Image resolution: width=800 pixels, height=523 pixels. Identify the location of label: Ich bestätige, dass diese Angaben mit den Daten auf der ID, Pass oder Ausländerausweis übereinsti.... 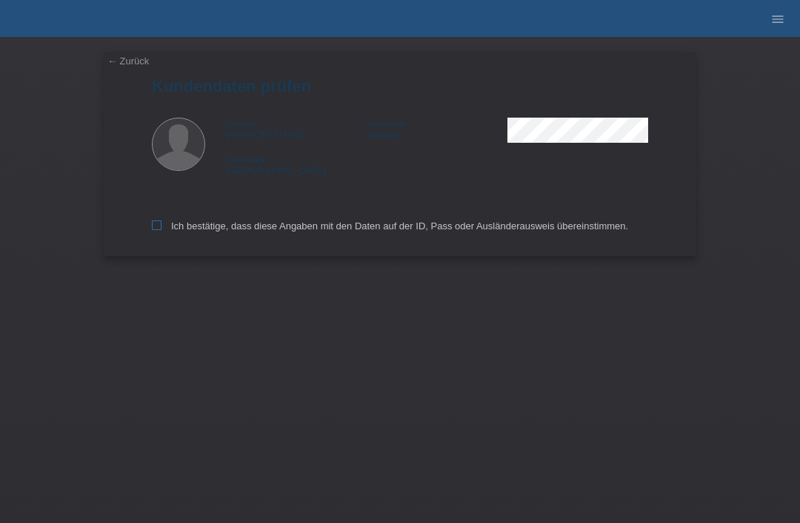
(389, 226).